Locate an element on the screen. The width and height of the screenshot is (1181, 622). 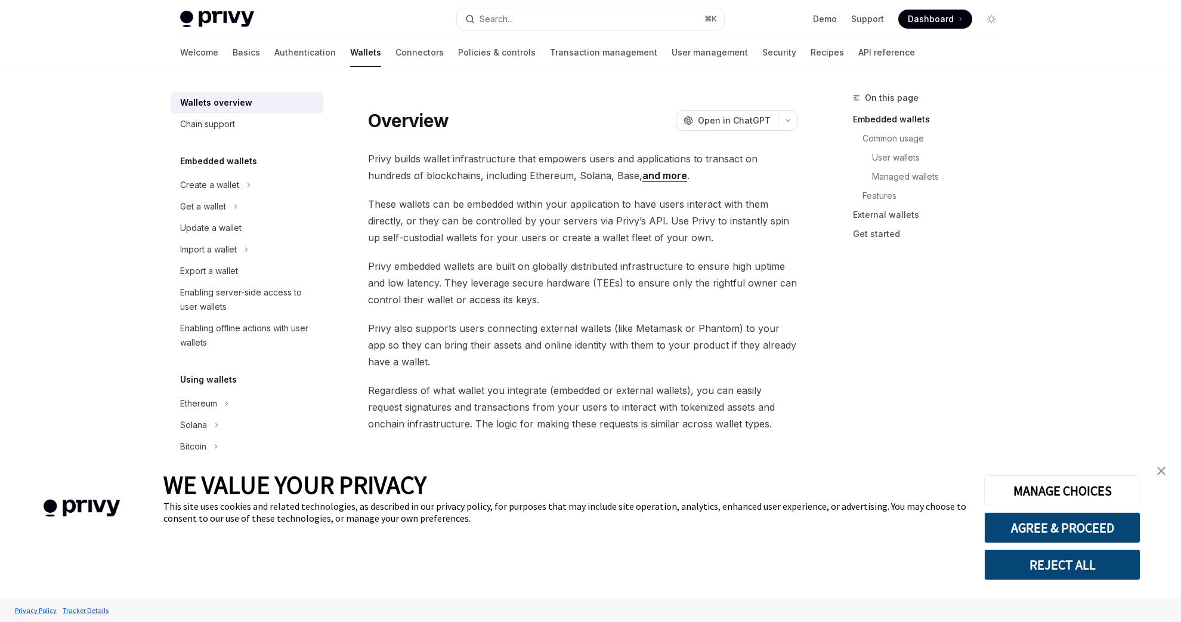
a: Tracker Details is located at coordinates (85, 610).